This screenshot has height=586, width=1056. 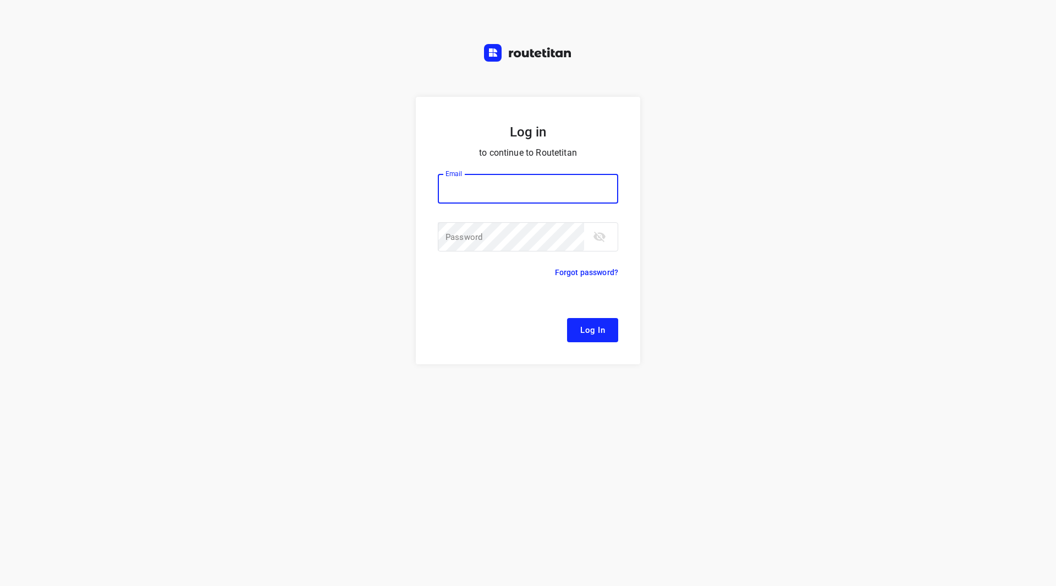 What do you see at coordinates (593, 330) in the screenshot?
I see `span: Log In` at bounding box center [593, 330].